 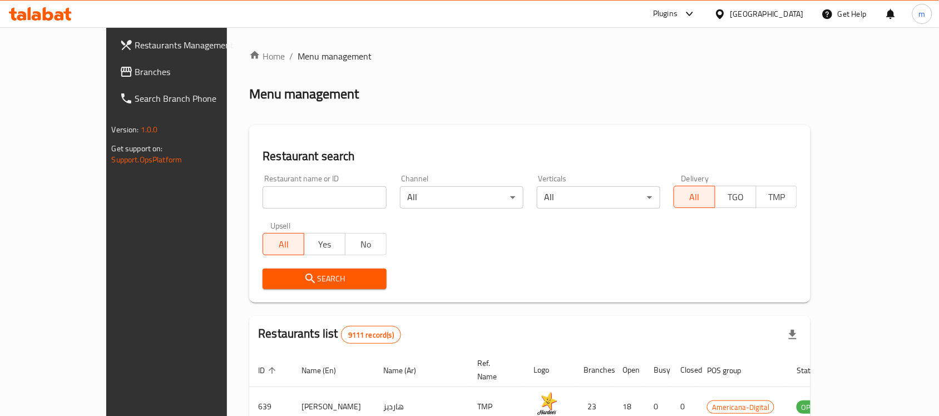 What do you see at coordinates (658, 370) in the screenshot?
I see `th: Busy` at bounding box center [658, 370].